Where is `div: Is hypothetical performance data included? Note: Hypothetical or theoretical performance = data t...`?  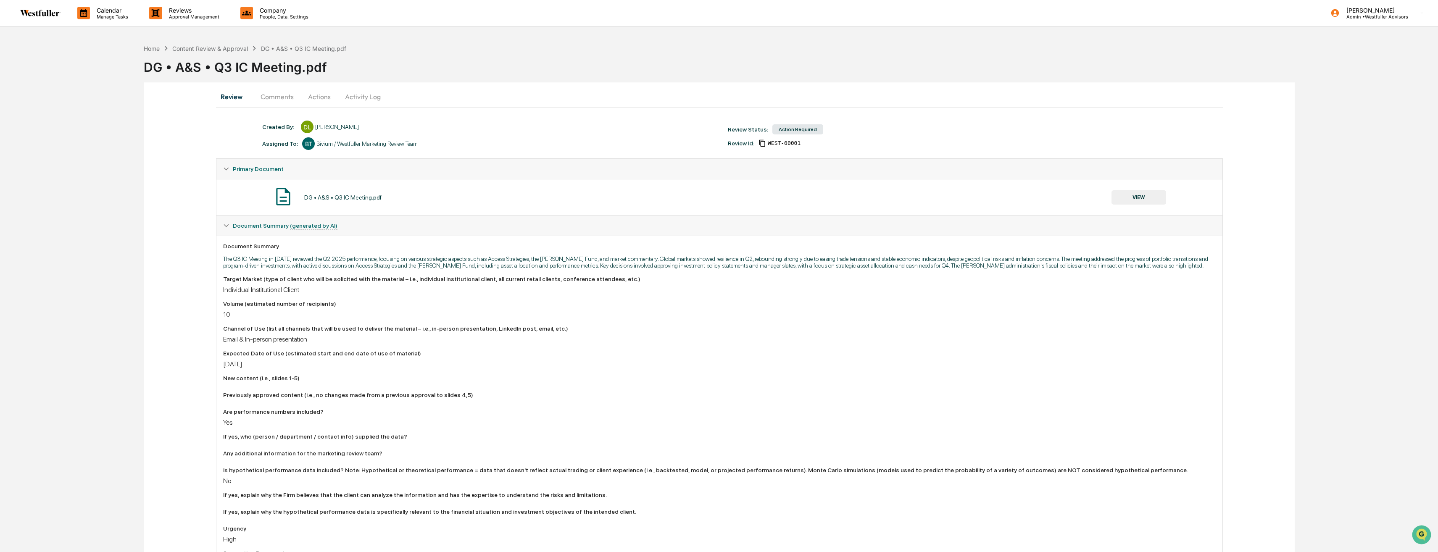
div: Is hypothetical performance data included? Note: Hypothetical or theoretical performance = data t... is located at coordinates (719, 470).